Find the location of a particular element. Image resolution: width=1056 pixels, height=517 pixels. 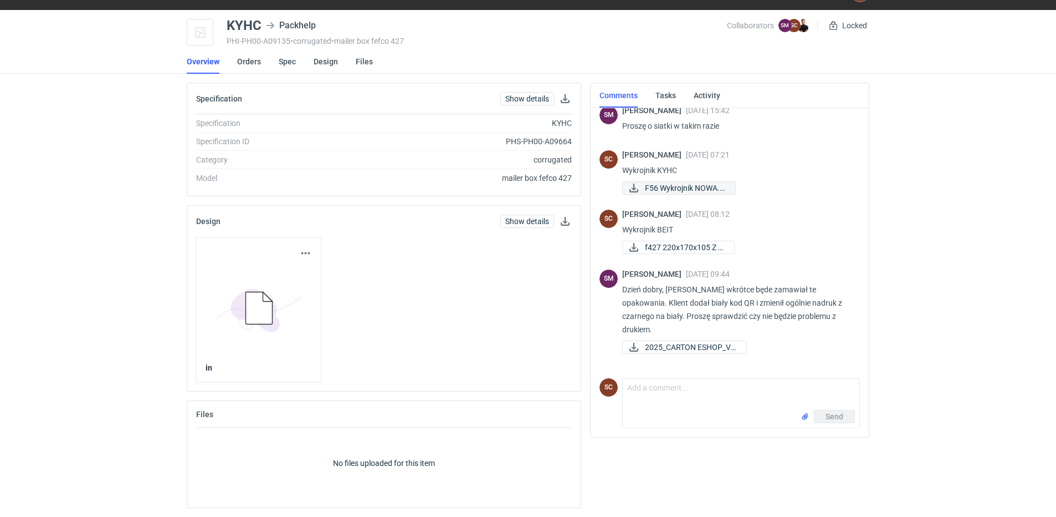

div: F56 Wykrojnik NOWA.pdf is located at coordinates (678, 188).